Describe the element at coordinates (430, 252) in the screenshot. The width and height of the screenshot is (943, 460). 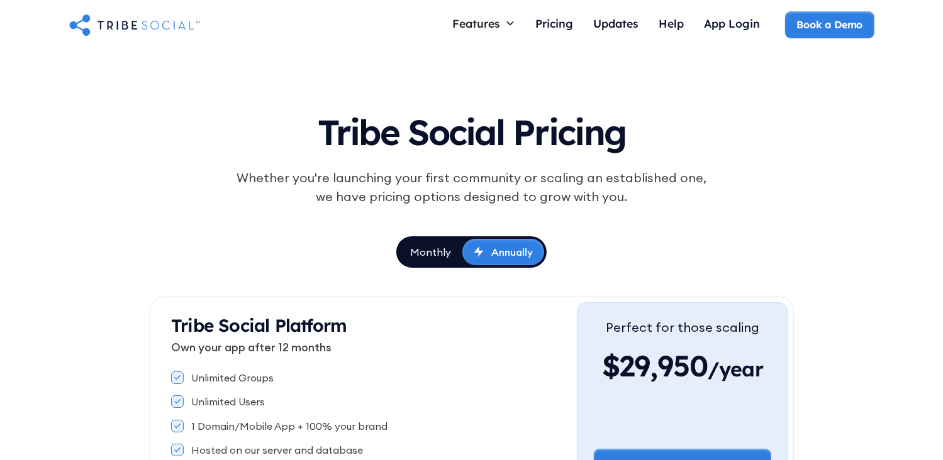
I see `div: Monthly` at that location.